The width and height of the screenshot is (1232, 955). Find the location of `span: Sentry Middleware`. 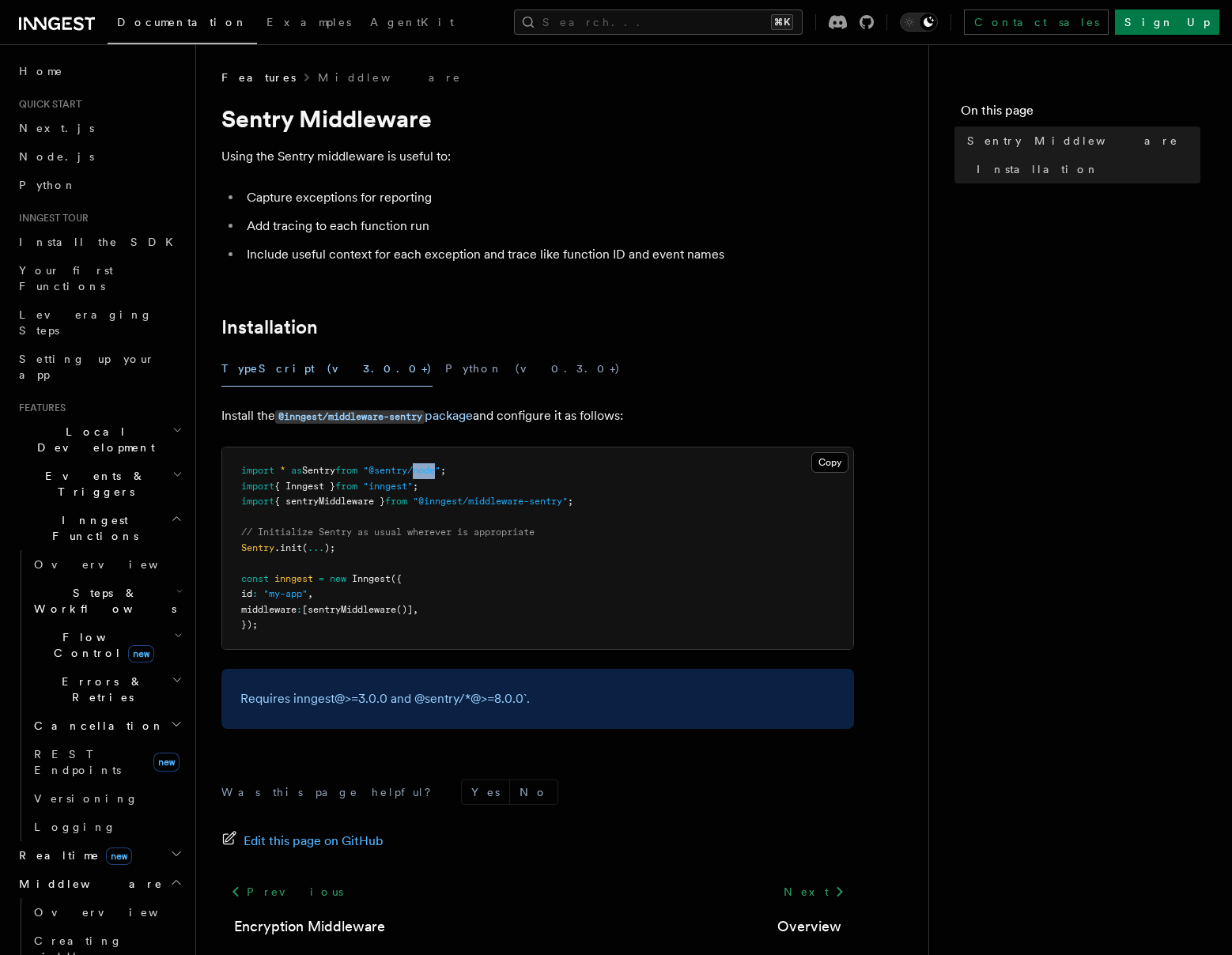

span: Sentry Middleware is located at coordinates (1073, 141).